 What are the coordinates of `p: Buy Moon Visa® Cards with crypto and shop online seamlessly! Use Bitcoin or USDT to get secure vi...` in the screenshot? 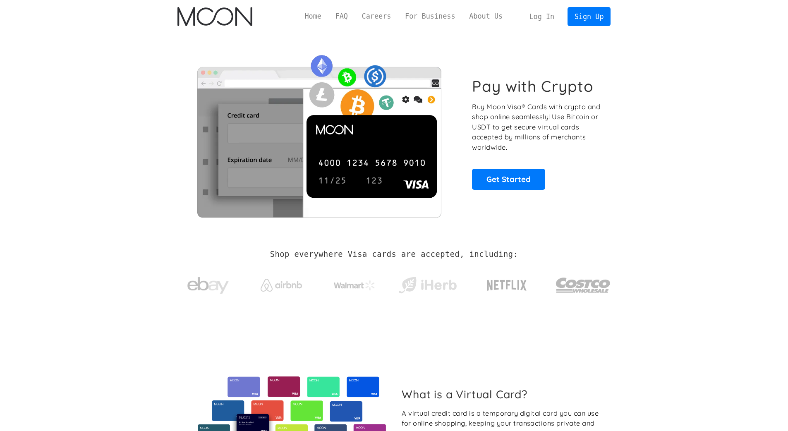 It's located at (536, 127).